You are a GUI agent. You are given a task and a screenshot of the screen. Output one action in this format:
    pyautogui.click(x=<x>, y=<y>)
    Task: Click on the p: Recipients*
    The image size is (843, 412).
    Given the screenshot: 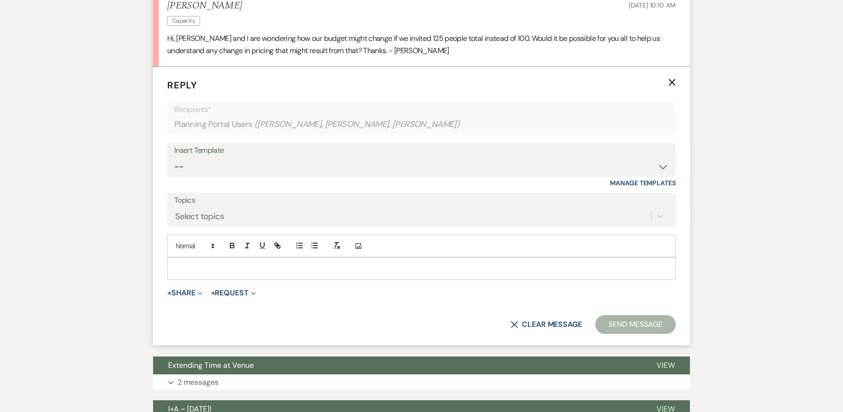 What is the action you would take?
    pyautogui.click(x=421, y=110)
    